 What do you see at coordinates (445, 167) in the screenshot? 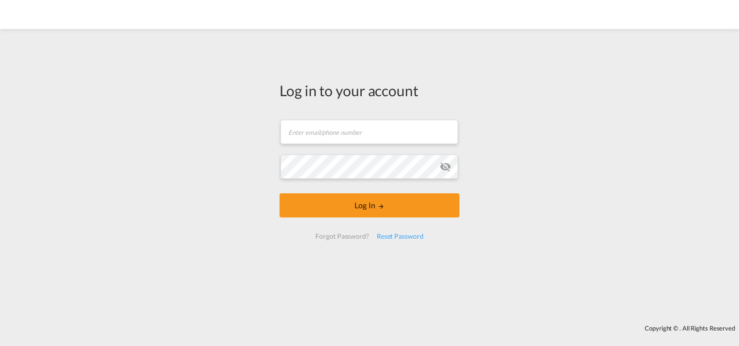
I see `md-icon: icon-eye-off` at bounding box center [445, 167].